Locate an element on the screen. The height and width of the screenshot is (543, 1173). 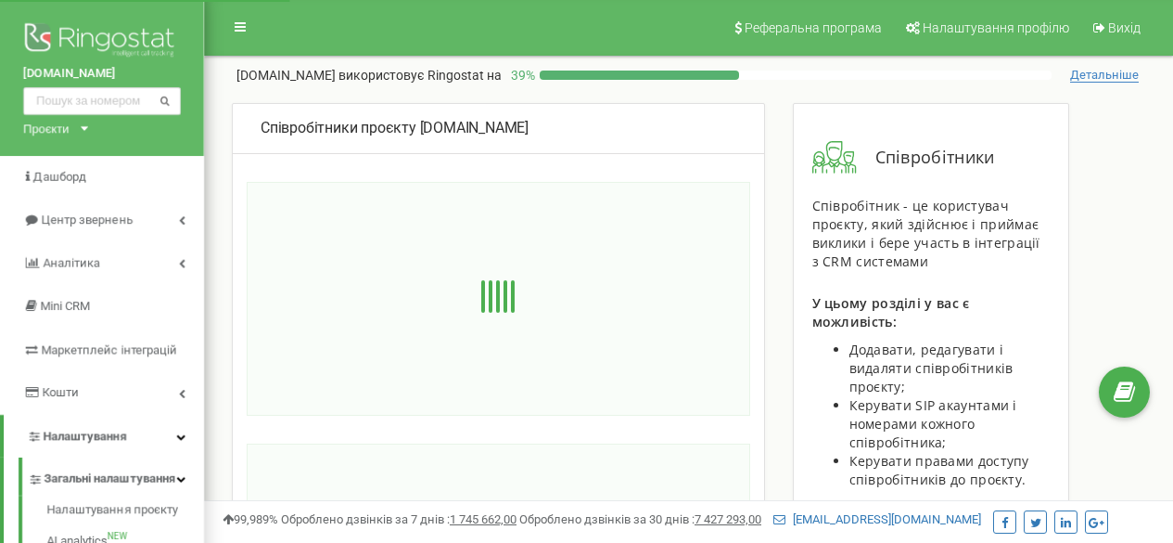
span: Співробітники проєкту is located at coordinates (339, 127).